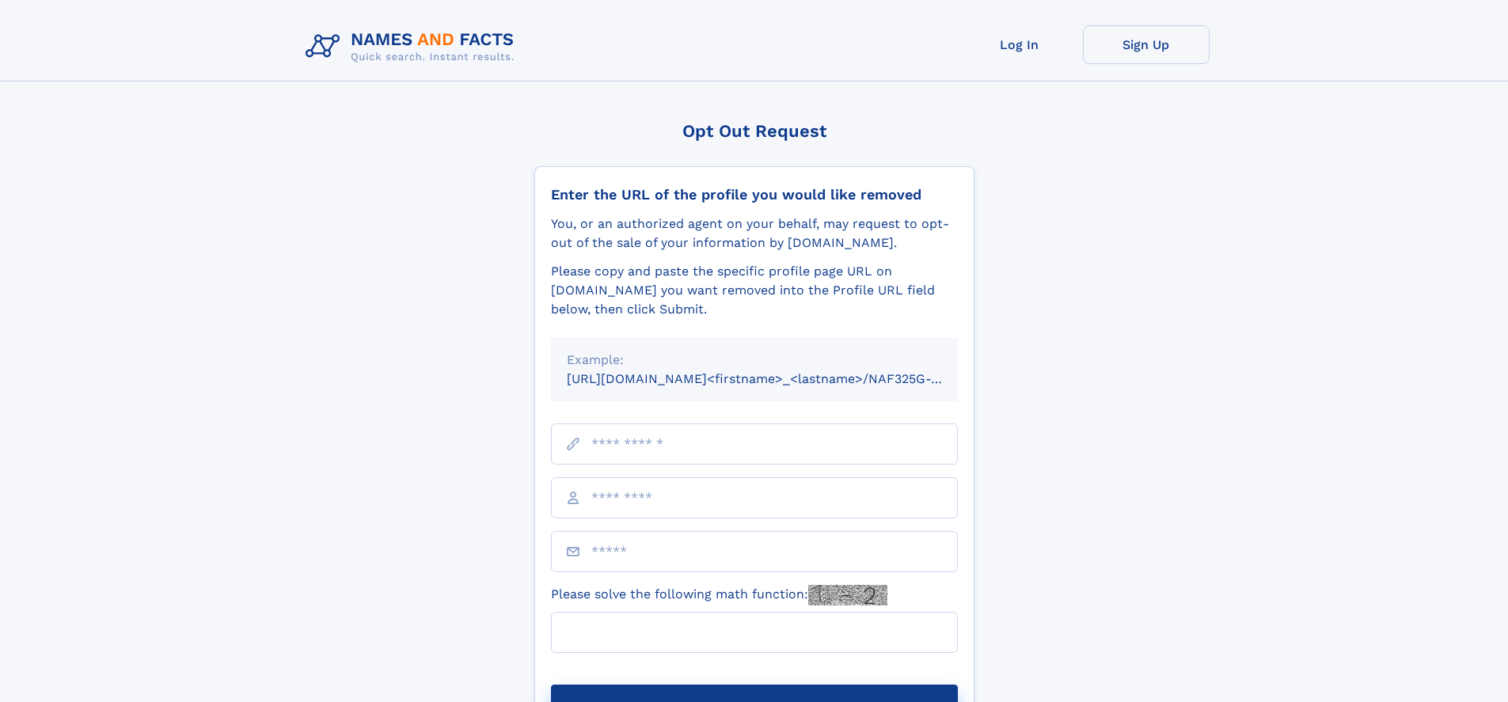 The height and width of the screenshot is (702, 1508). Describe the element at coordinates (1020, 44) in the screenshot. I see `a: Log In` at that location.